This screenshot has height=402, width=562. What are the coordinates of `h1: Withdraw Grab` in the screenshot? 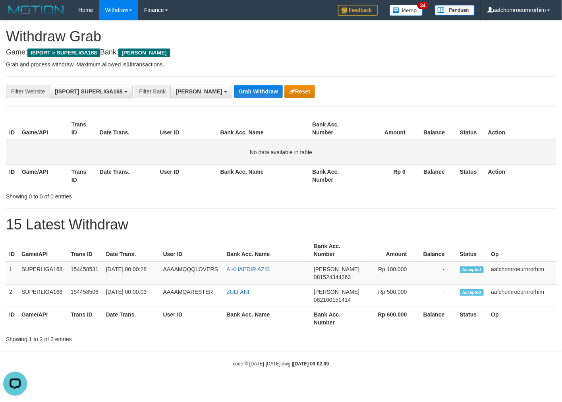 It's located at (281, 37).